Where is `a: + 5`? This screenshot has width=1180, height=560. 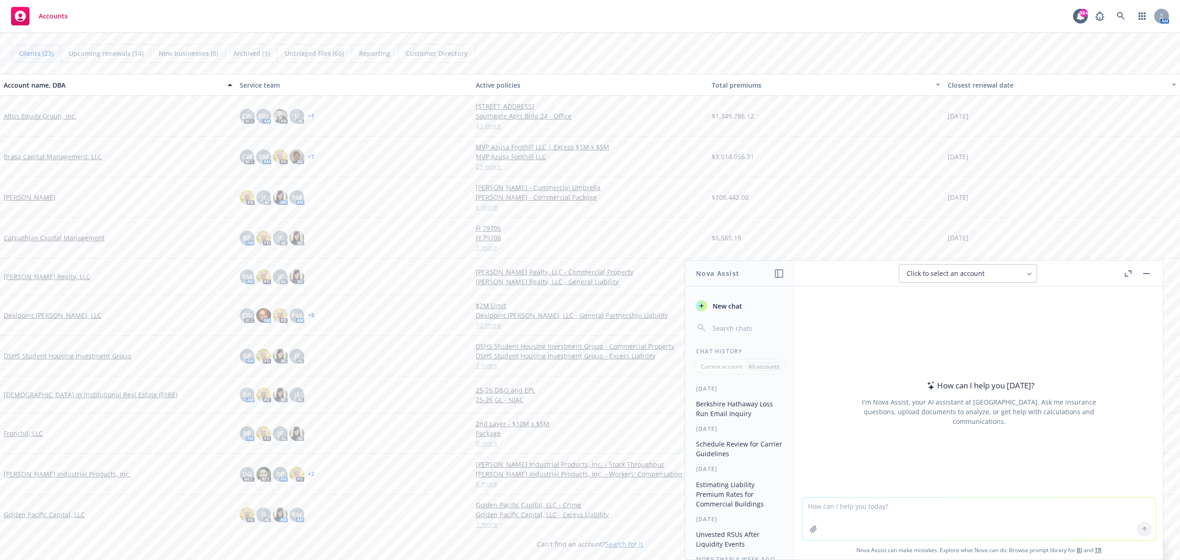
a: + 5 is located at coordinates (311, 315).